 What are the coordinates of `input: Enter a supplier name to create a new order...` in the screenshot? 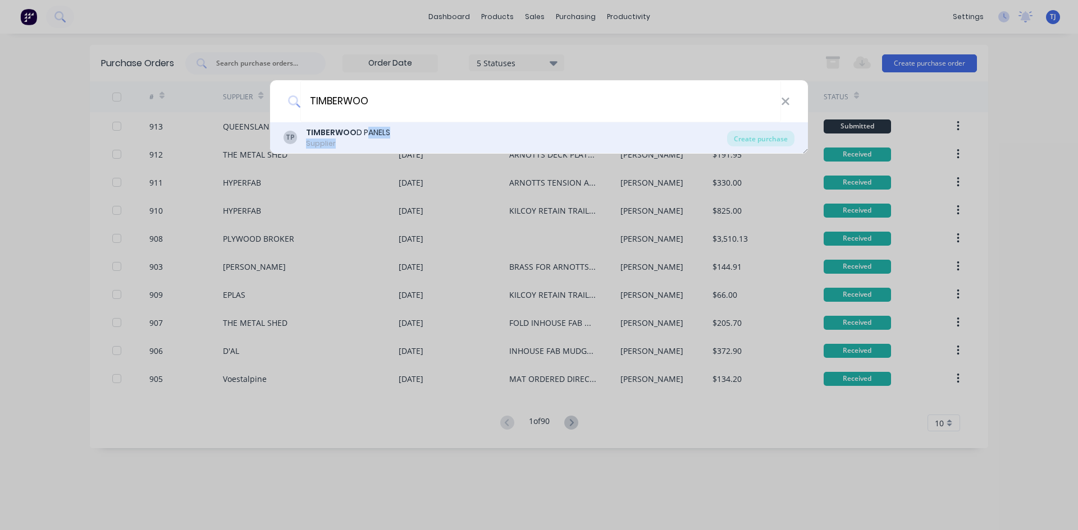 It's located at (541, 101).